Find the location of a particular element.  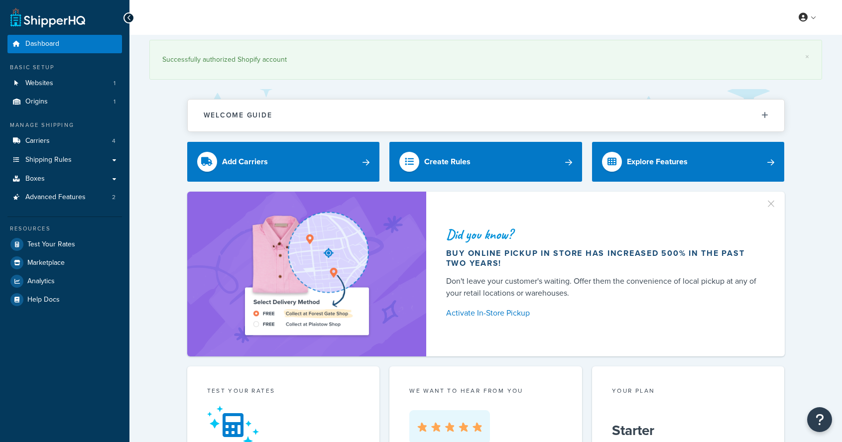

a: Dashboard is located at coordinates (65, 44).